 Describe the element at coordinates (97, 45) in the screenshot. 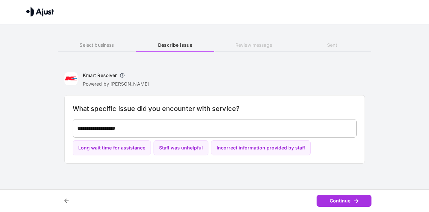

I see `h6: Select business` at that location.